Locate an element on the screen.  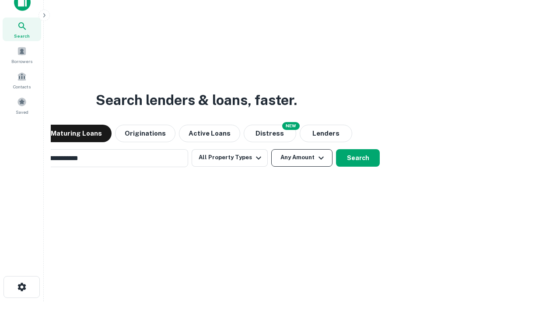
button: Search is located at coordinates (358, 158).